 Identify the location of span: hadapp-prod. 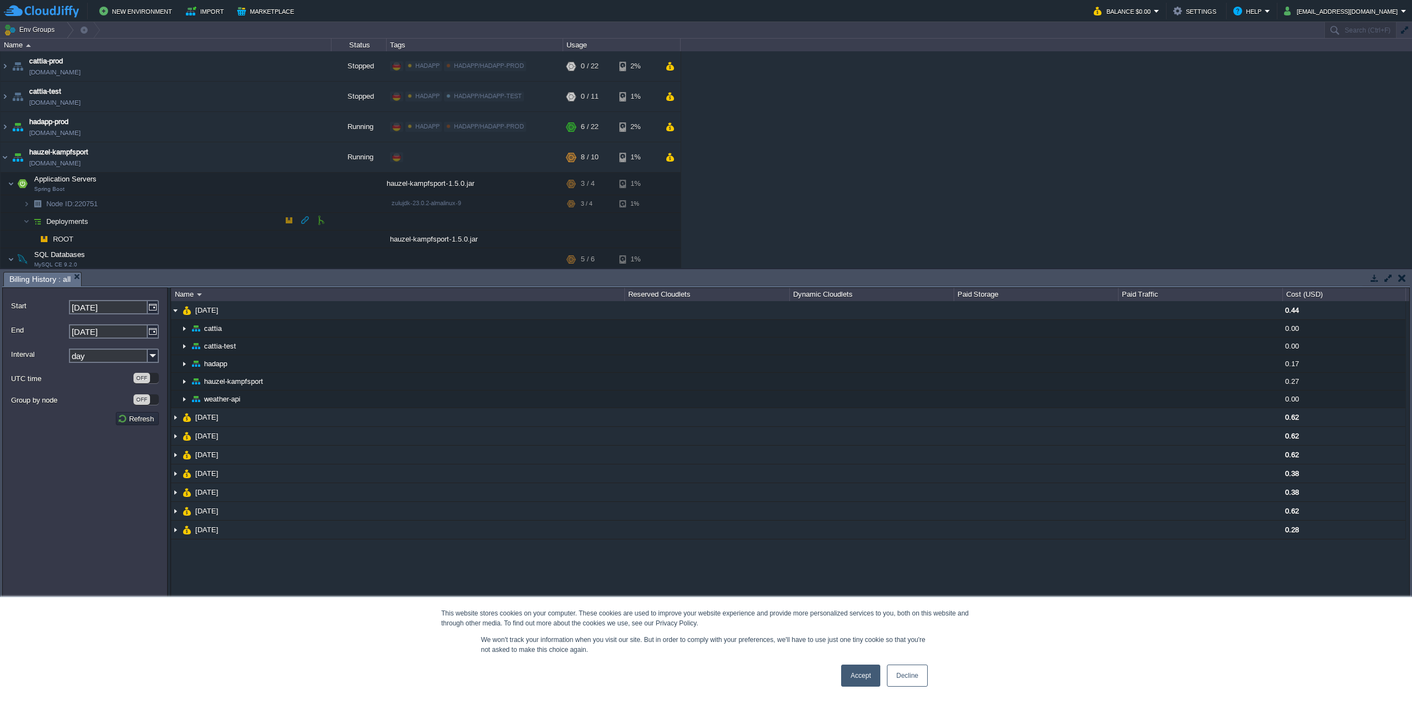
(49, 122).